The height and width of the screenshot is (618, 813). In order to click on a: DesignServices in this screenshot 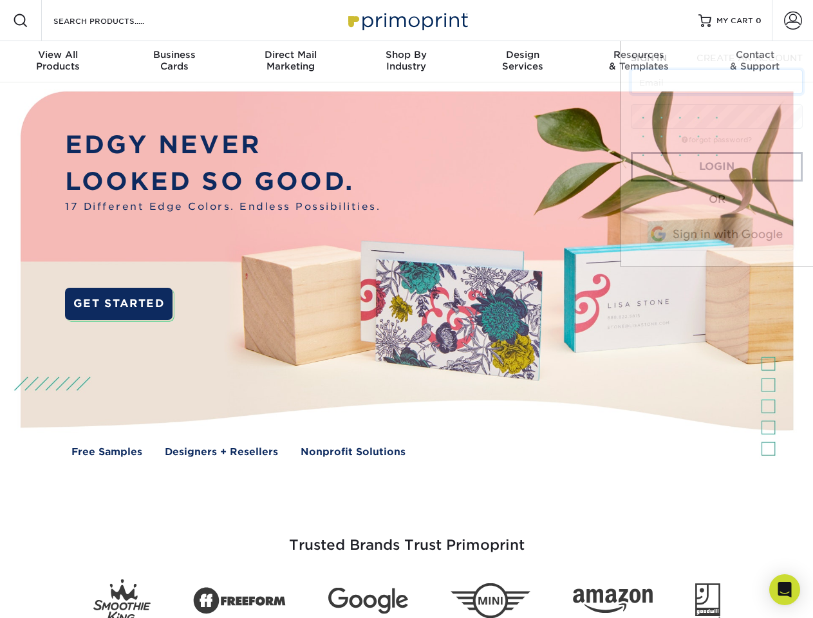, I will do `click(523, 62)`.